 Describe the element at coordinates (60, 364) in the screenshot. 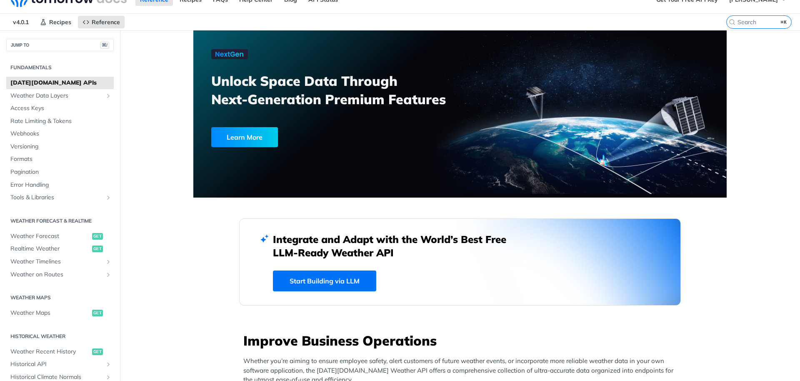

I see `a: Historical APIShow subpages for Historical API` at that location.